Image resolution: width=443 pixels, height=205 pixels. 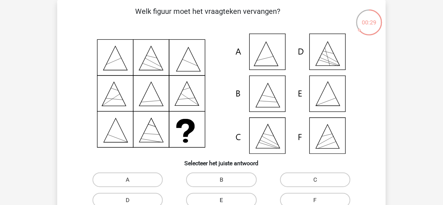 What do you see at coordinates (315, 180) in the screenshot?
I see `label: C` at bounding box center [315, 180].